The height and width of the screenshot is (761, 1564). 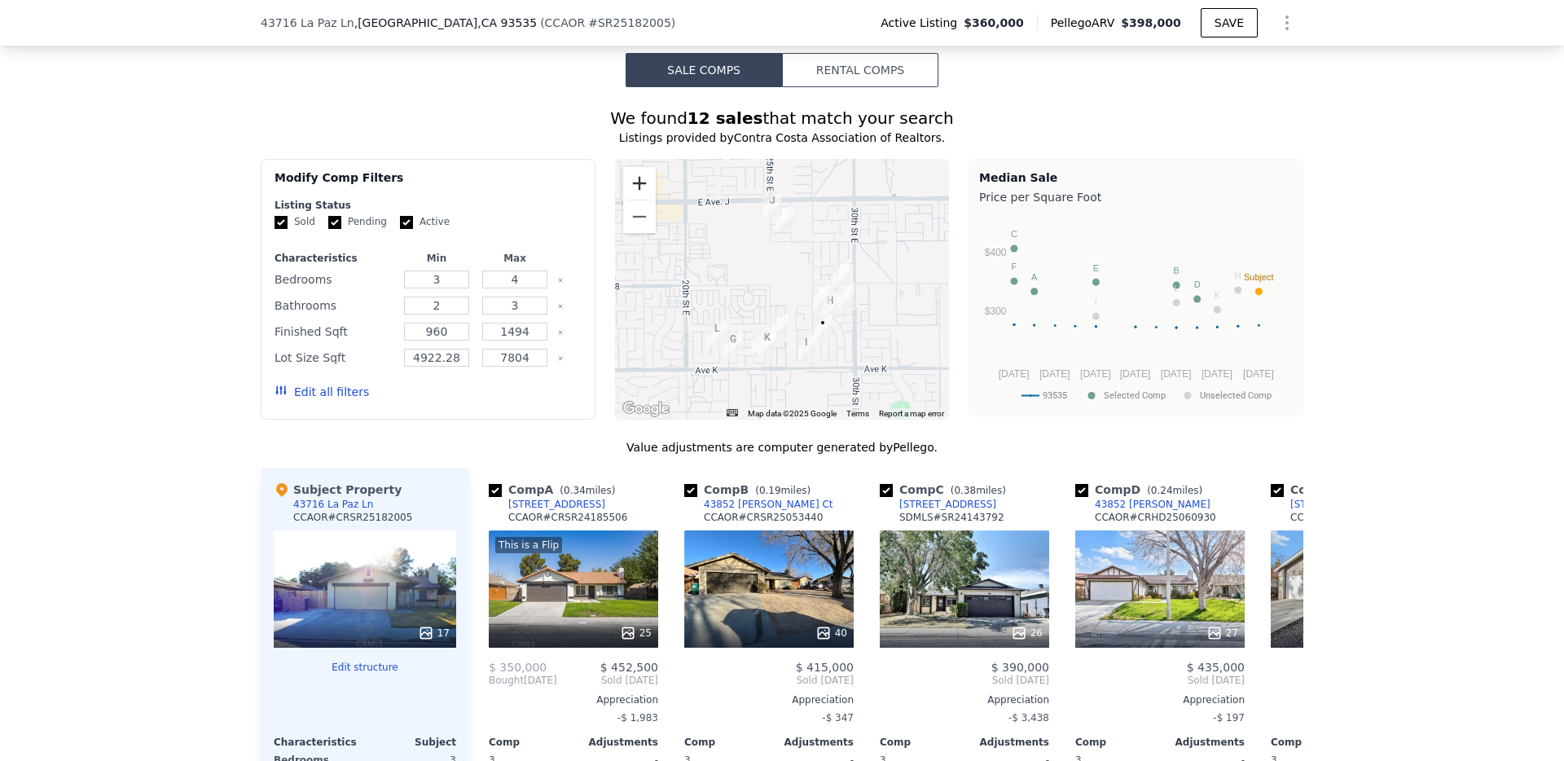 I want to click on button: Sale Comps, so click(x=704, y=70).